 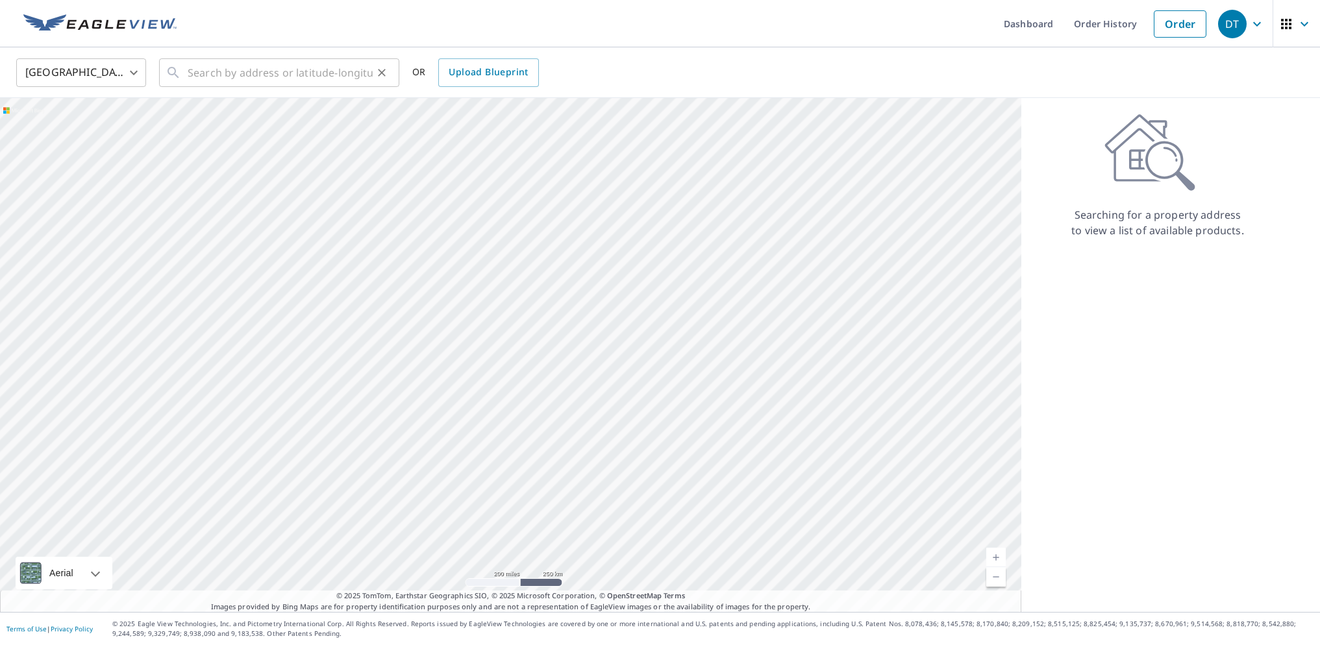 I want to click on a: Order, so click(x=1180, y=24).